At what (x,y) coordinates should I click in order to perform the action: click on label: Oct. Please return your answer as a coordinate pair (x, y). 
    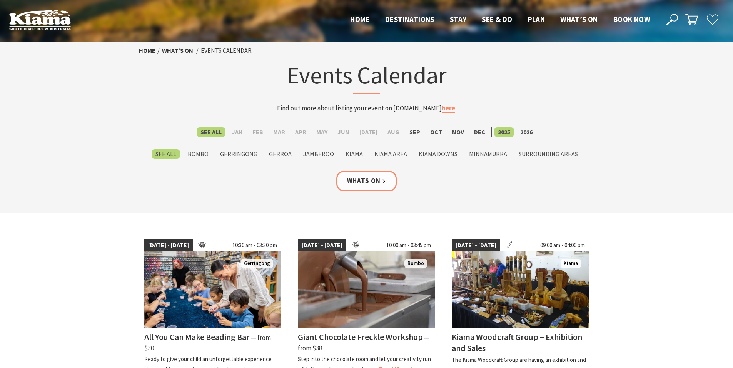
    Looking at the image, I should click on (436, 132).